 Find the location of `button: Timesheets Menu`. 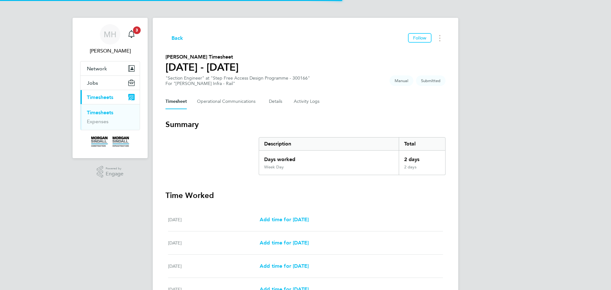

button: Timesheets Menu is located at coordinates (440, 38).